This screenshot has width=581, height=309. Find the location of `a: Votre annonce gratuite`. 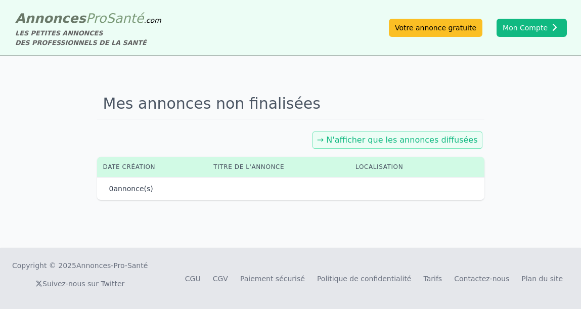

a: Votre annonce gratuite is located at coordinates (435, 28).